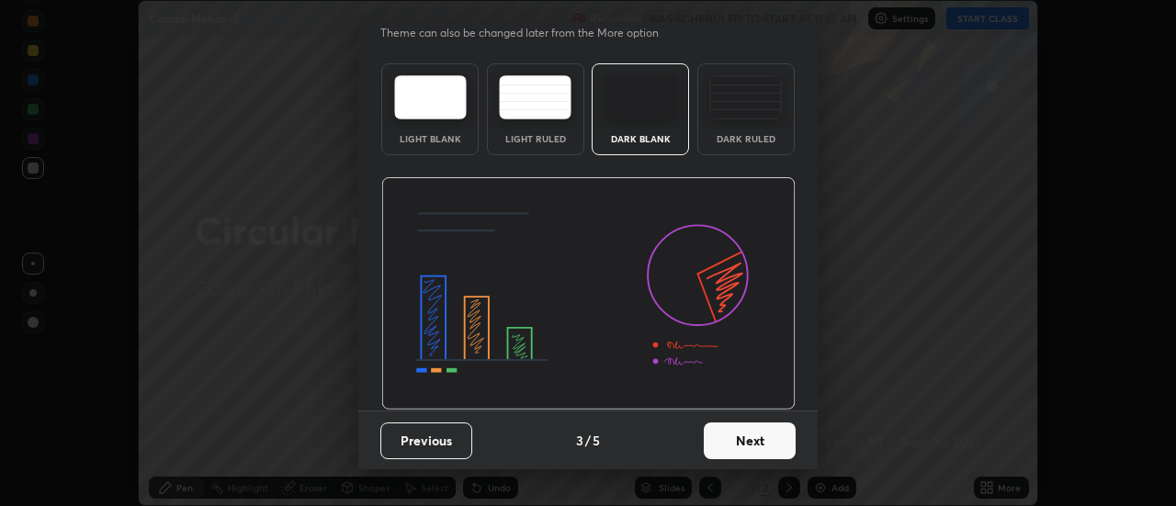 Image resolution: width=1176 pixels, height=506 pixels. Describe the element at coordinates (745, 97) in the screenshot. I see `img: darkRuledTheme.de295e13.svg` at that location.